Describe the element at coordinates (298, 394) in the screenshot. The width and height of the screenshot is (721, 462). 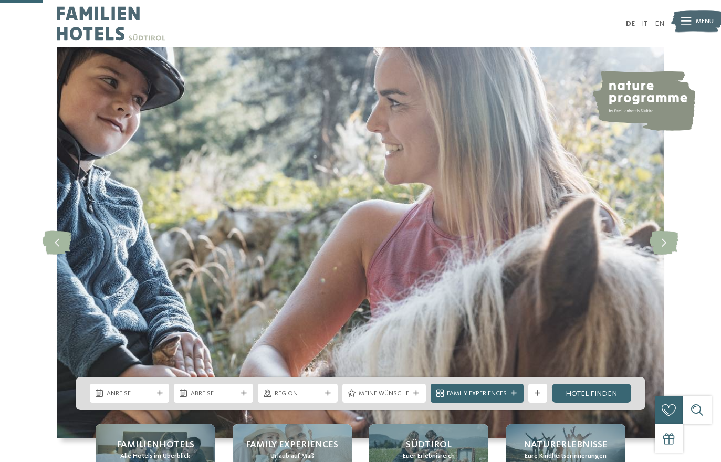
I see `span: Region` at that location.